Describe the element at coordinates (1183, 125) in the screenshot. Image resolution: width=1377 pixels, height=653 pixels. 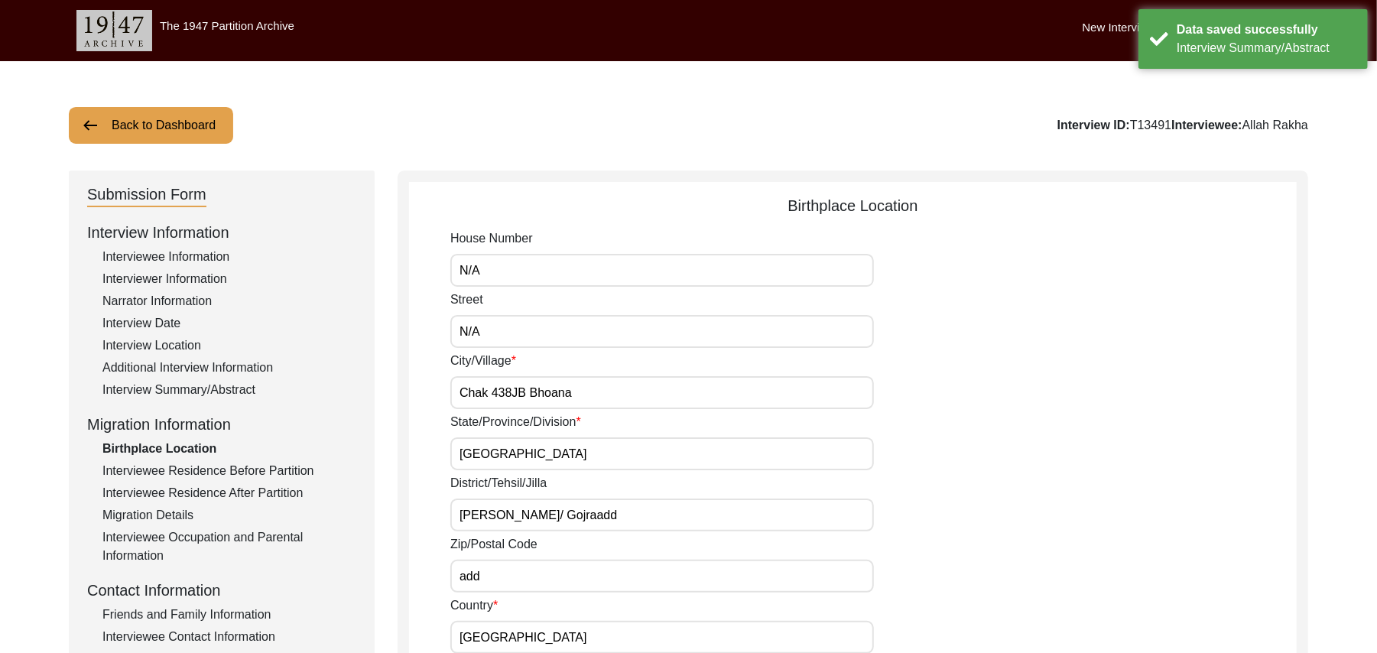
I see `div: T13491 Allah Rakha` at that location.